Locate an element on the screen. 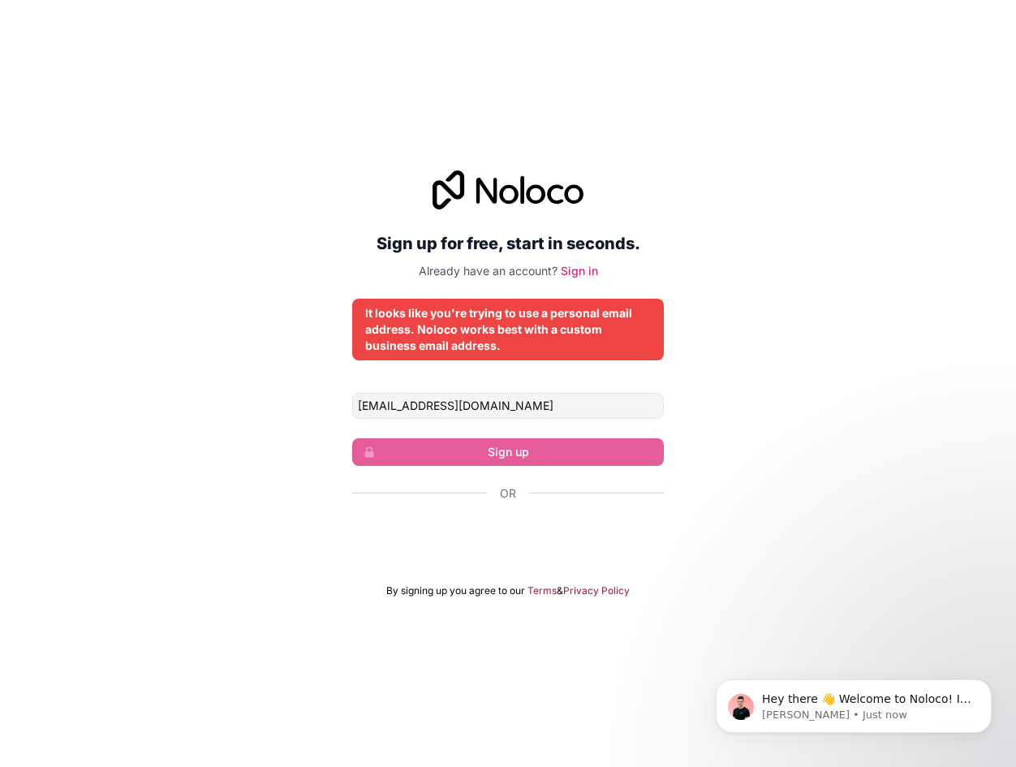 This screenshot has height=767, width=1016. a: Sign in is located at coordinates (579, 270).